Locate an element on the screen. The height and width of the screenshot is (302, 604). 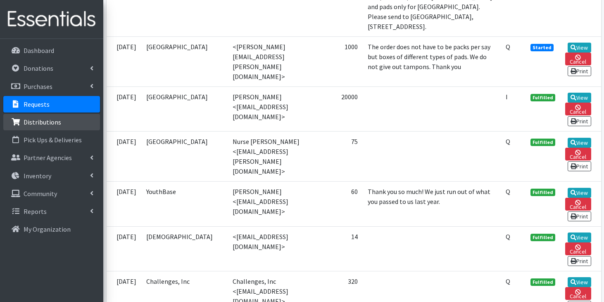
td: YouthBase is located at coordinates (184, 204).